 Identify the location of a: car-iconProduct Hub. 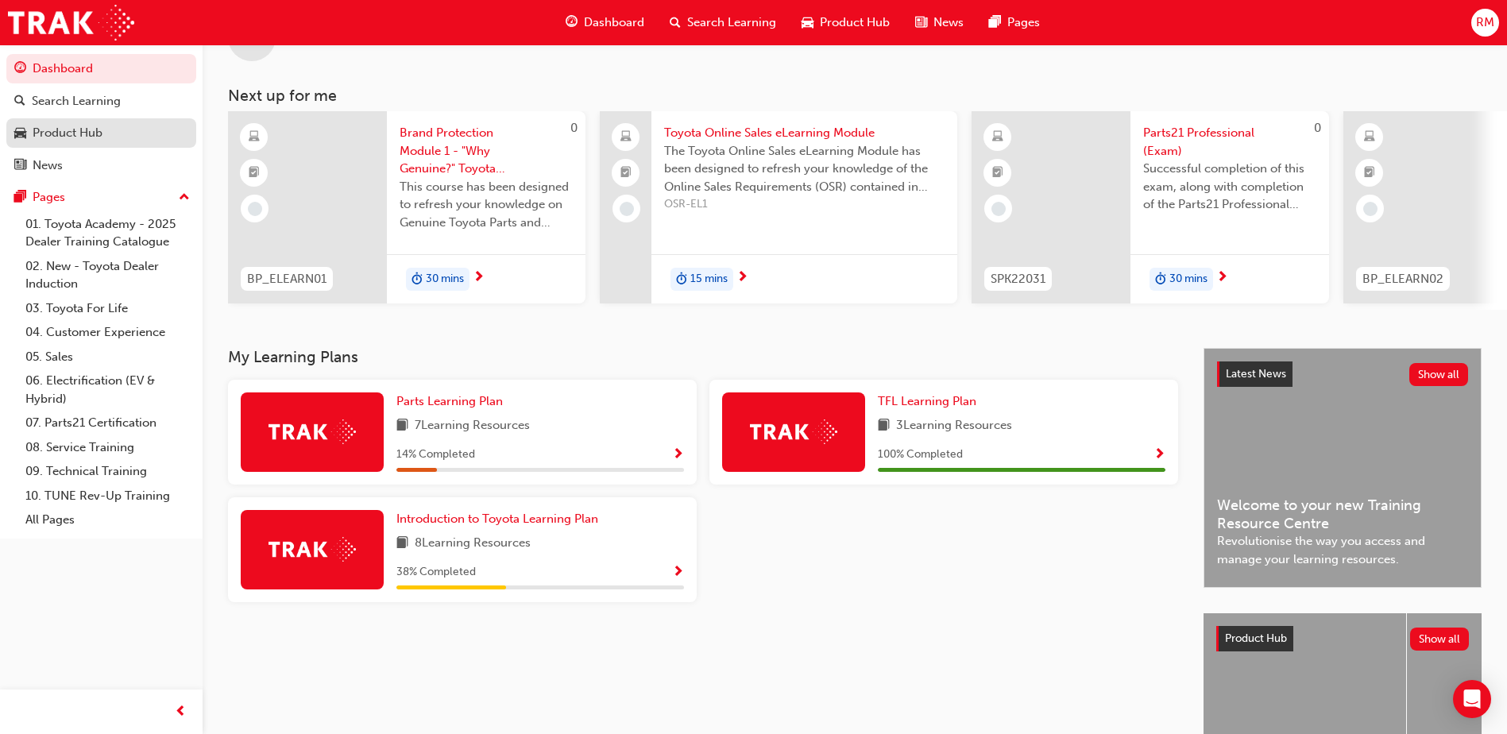
(845, 22).